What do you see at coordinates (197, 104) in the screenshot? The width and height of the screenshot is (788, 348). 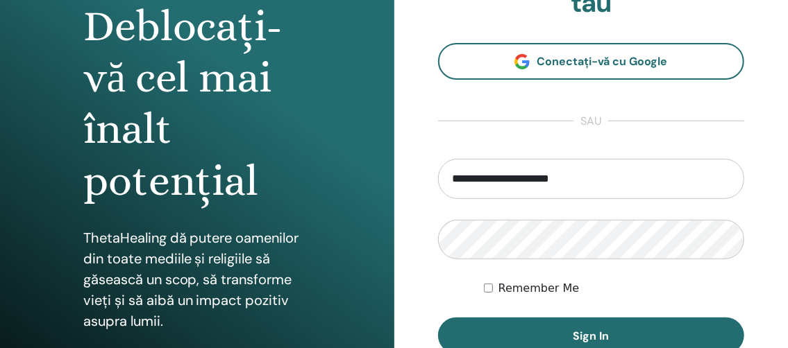 I see `h1: Deblocați-vă cel mai înalt potențial` at bounding box center [197, 104].